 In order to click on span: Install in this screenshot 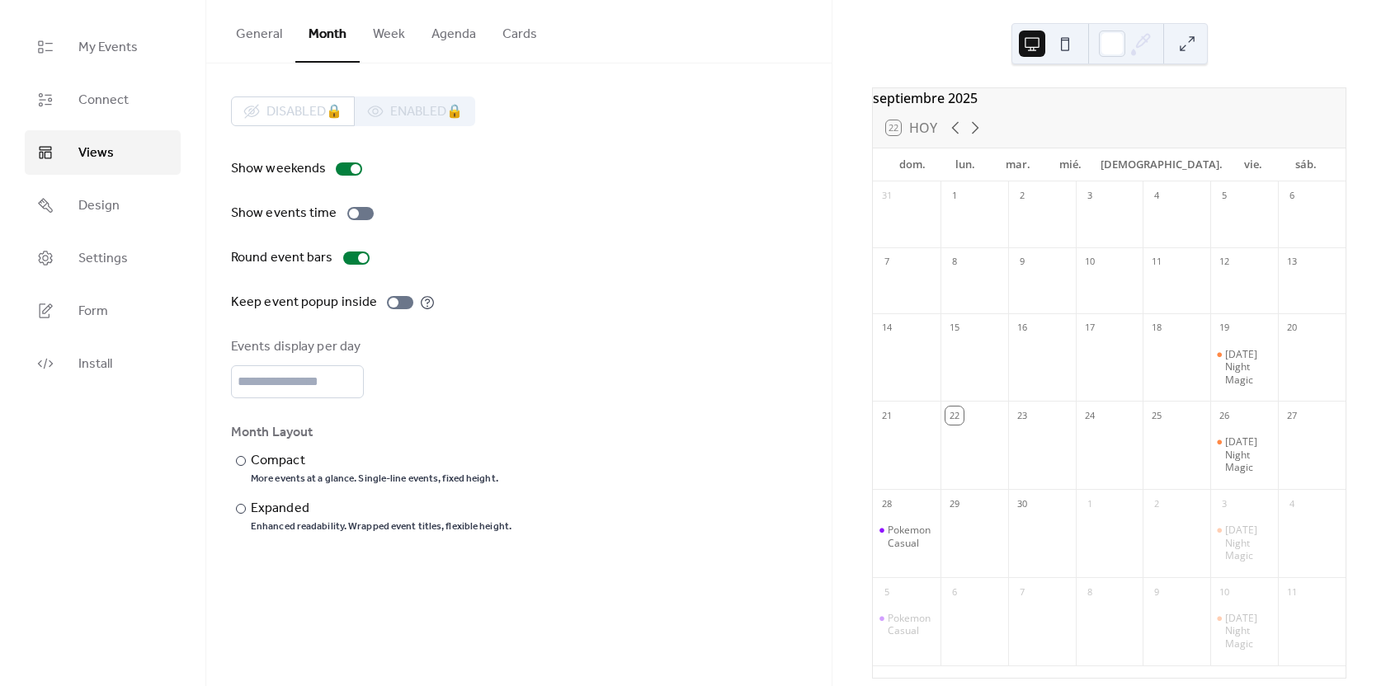, I will do `click(95, 365)`.